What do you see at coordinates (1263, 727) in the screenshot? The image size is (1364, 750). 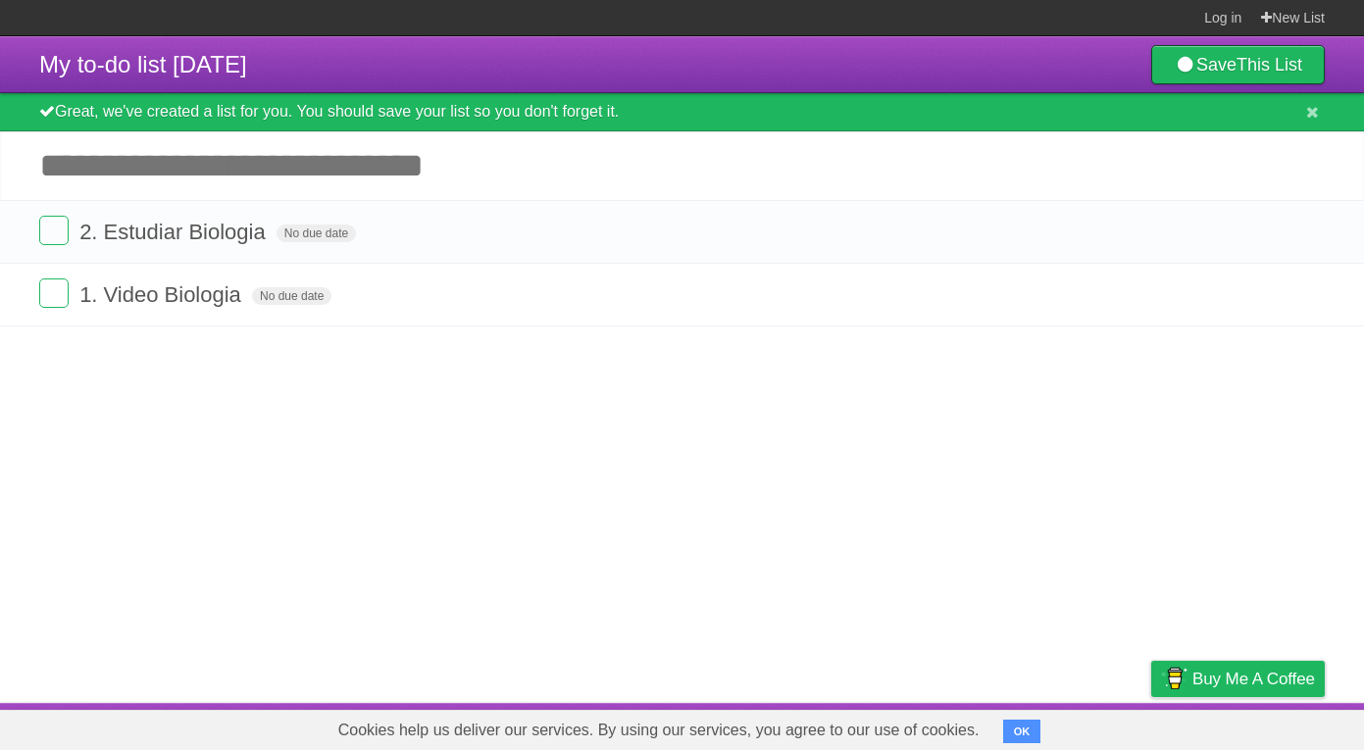 I see `a: Suggest a feature` at bounding box center [1263, 727].